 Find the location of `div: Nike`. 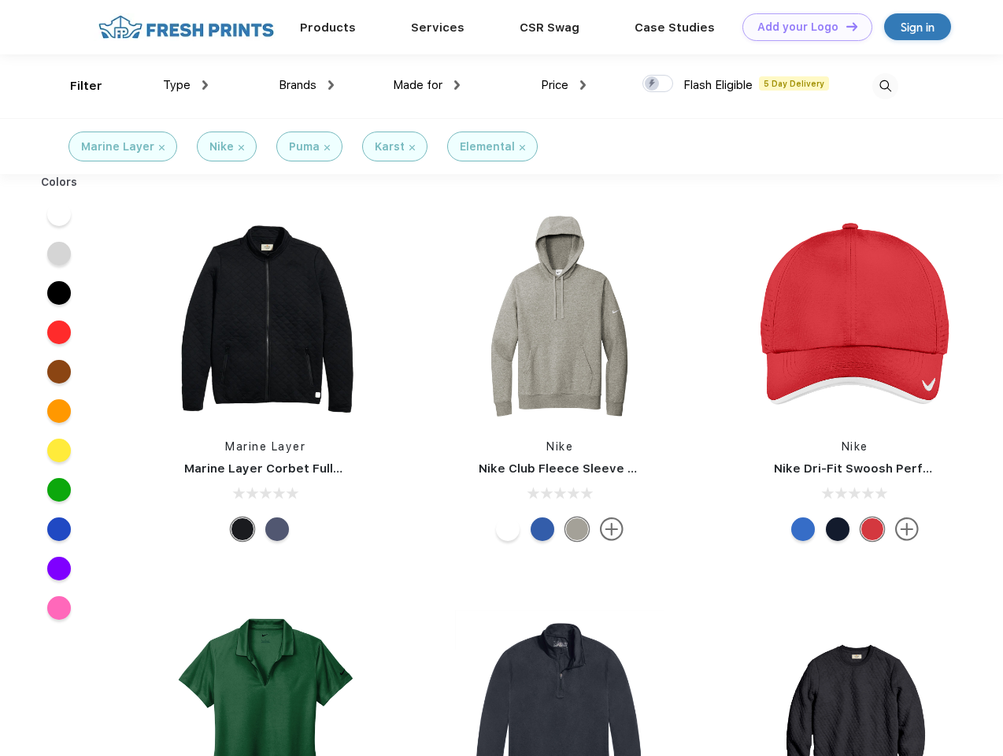

div: Nike is located at coordinates (221, 146).